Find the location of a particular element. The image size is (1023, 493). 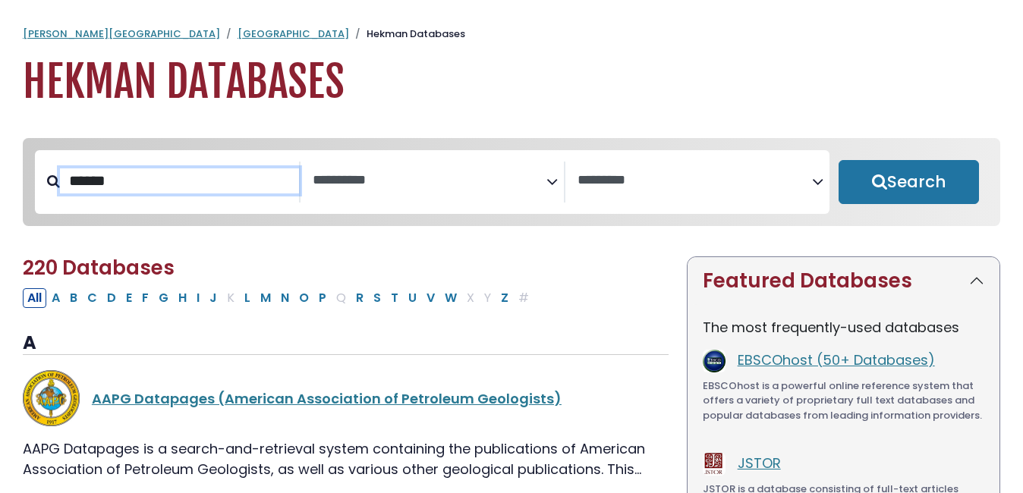

button: Filter Results M is located at coordinates (266, 298).